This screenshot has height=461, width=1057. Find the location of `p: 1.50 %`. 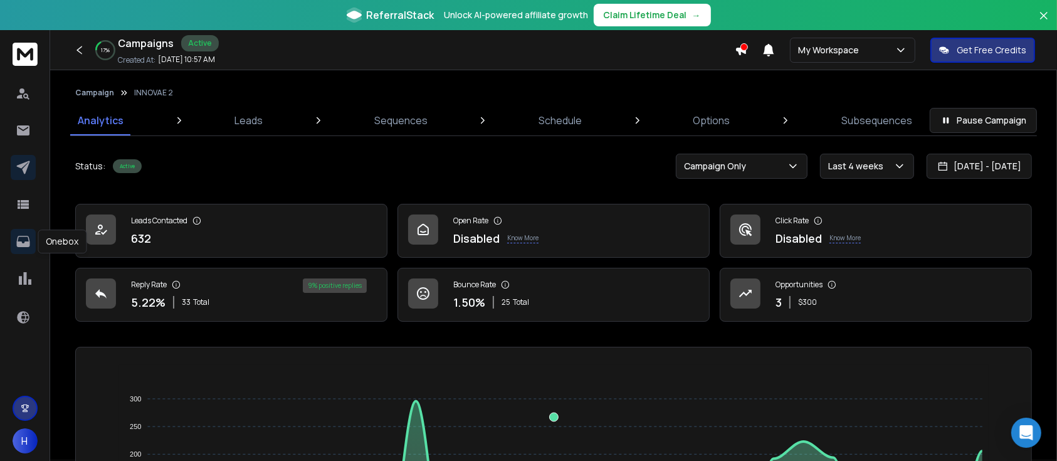

p: 1.50 % is located at coordinates (469, 302).